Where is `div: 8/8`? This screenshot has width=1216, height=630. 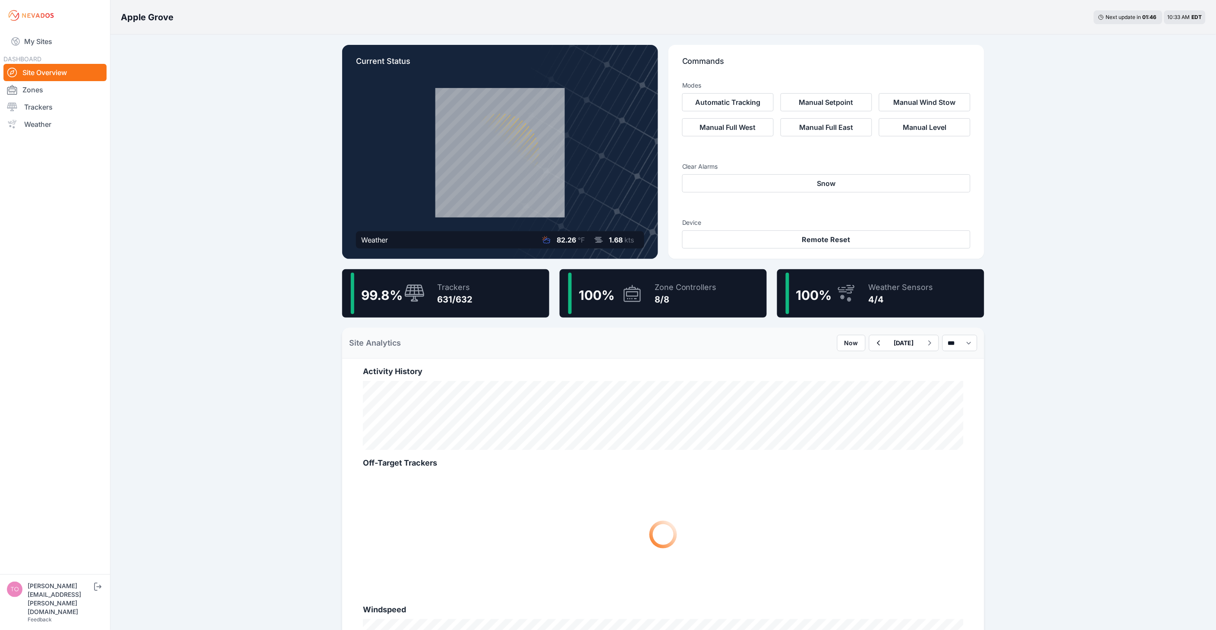
div: 8/8 is located at coordinates (686, 299).